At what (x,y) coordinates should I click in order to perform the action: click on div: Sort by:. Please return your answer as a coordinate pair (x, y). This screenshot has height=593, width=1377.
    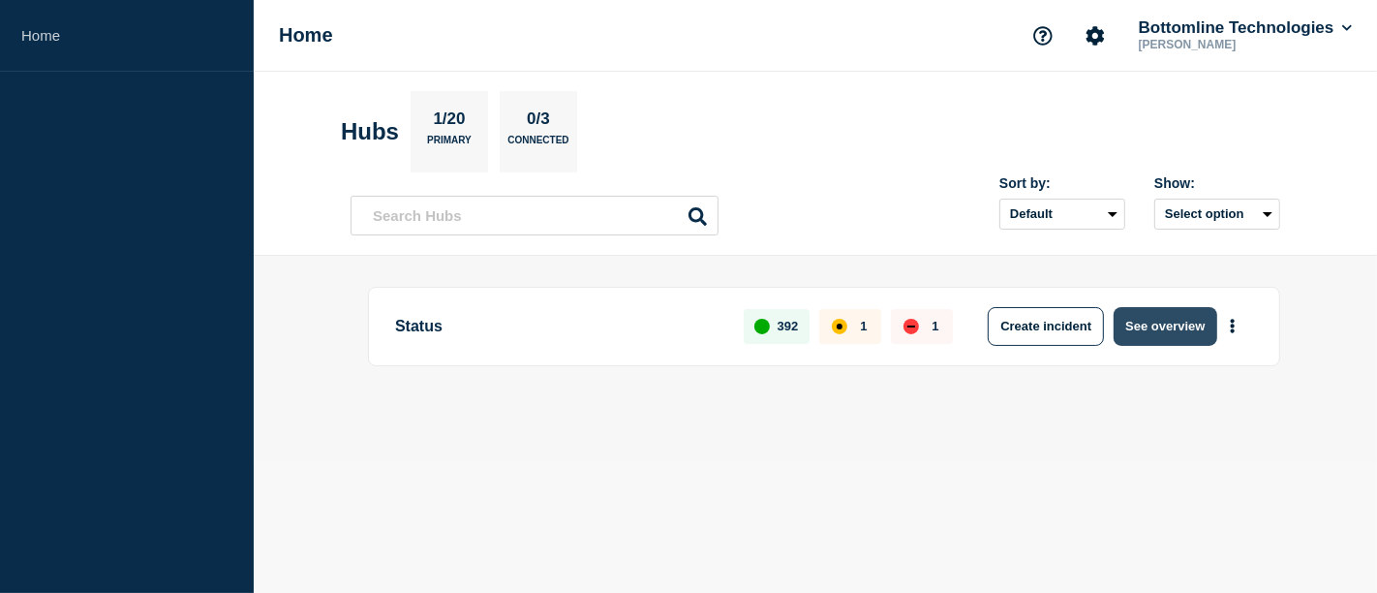
    Looking at the image, I should click on (1063, 183).